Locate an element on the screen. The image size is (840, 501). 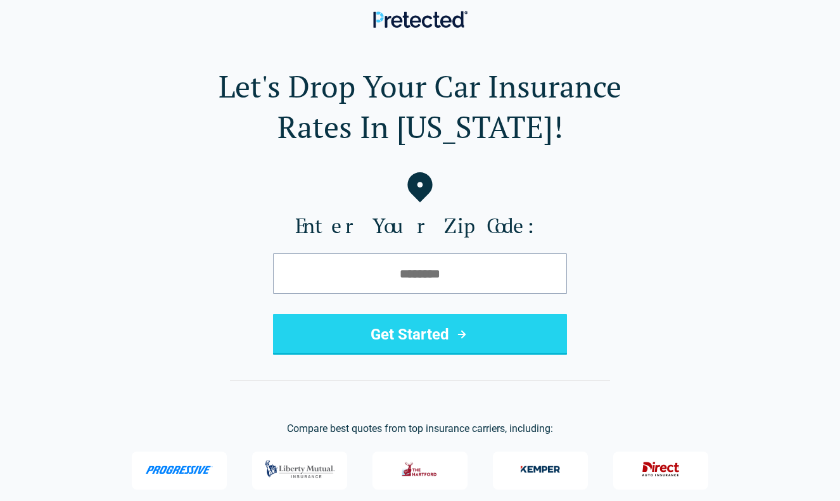
img: Kemper is located at coordinates (541, 470).